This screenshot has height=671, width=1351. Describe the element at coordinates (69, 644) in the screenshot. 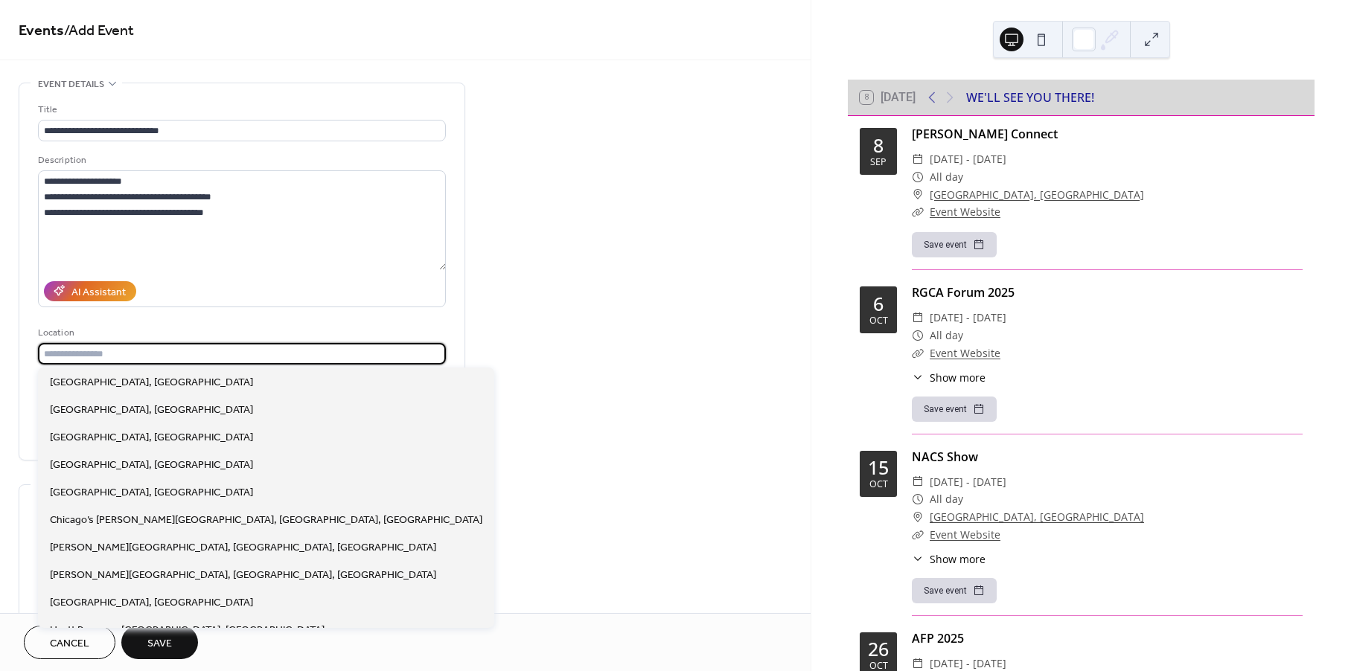

I see `span: Cancel` at that location.